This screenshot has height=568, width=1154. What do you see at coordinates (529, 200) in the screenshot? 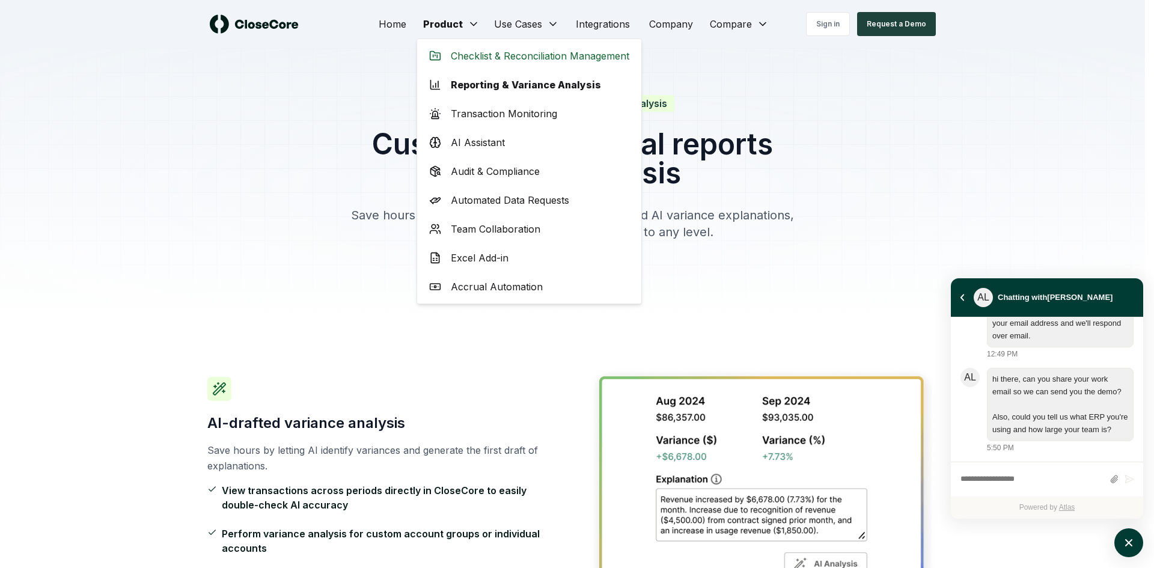
I see `a: Automated Data Requests` at bounding box center [529, 200].